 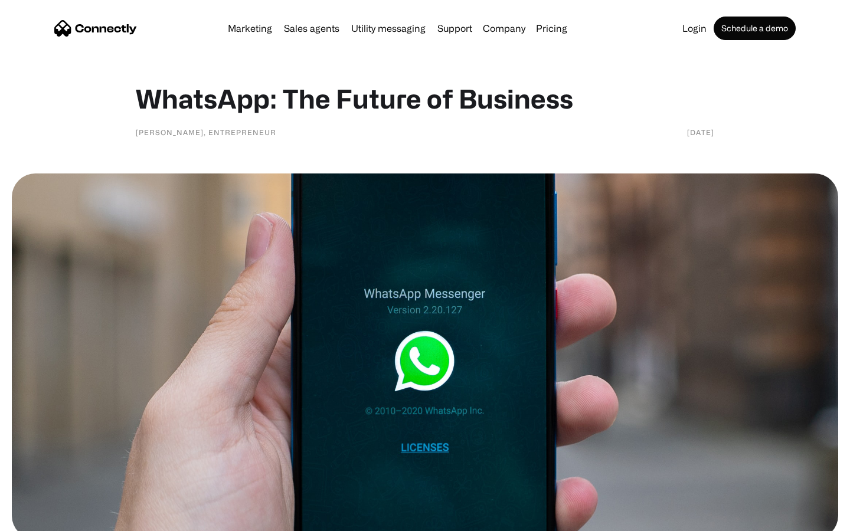 What do you see at coordinates (425, 99) in the screenshot?
I see `h1: WhatsApp: The Future of Business` at bounding box center [425, 99].